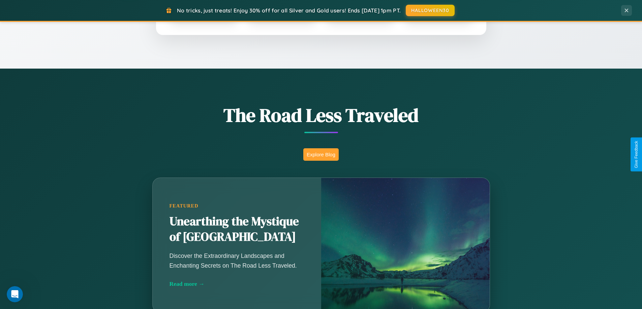  What do you see at coordinates (636, 155) in the screenshot?
I see `div: Give Feedback` at bounding box center [636, 155].